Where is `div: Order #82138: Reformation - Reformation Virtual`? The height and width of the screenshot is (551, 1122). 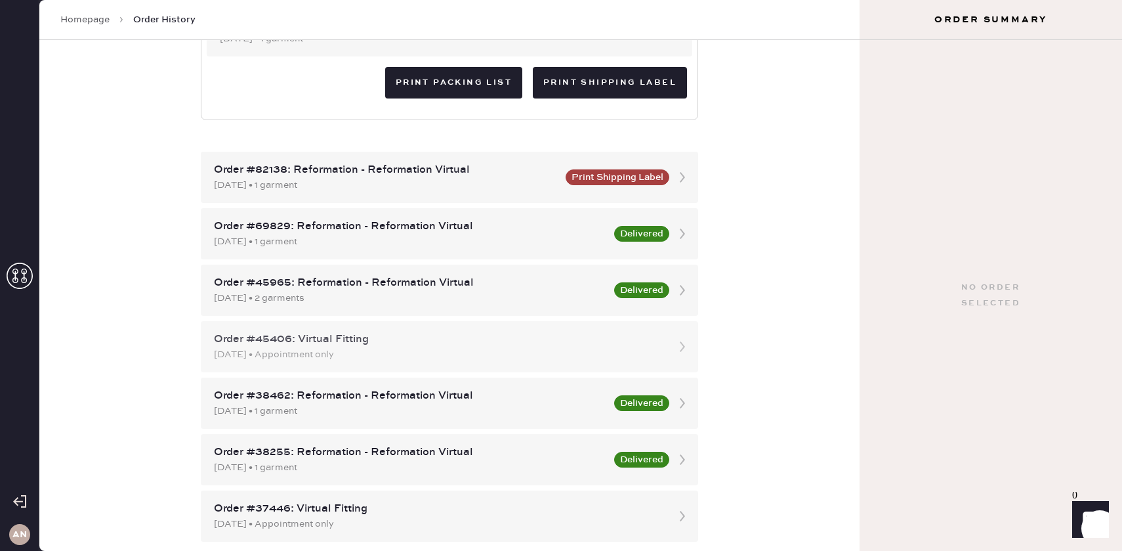 div: Order #82138: Reformation - Reformation Virtual is located at coordinates (386, 170).